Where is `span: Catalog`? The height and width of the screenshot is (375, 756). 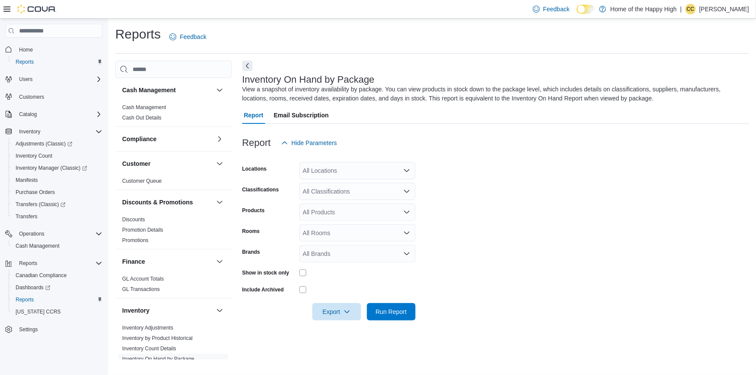
span: Catalog is located at coordinates (59, 114).